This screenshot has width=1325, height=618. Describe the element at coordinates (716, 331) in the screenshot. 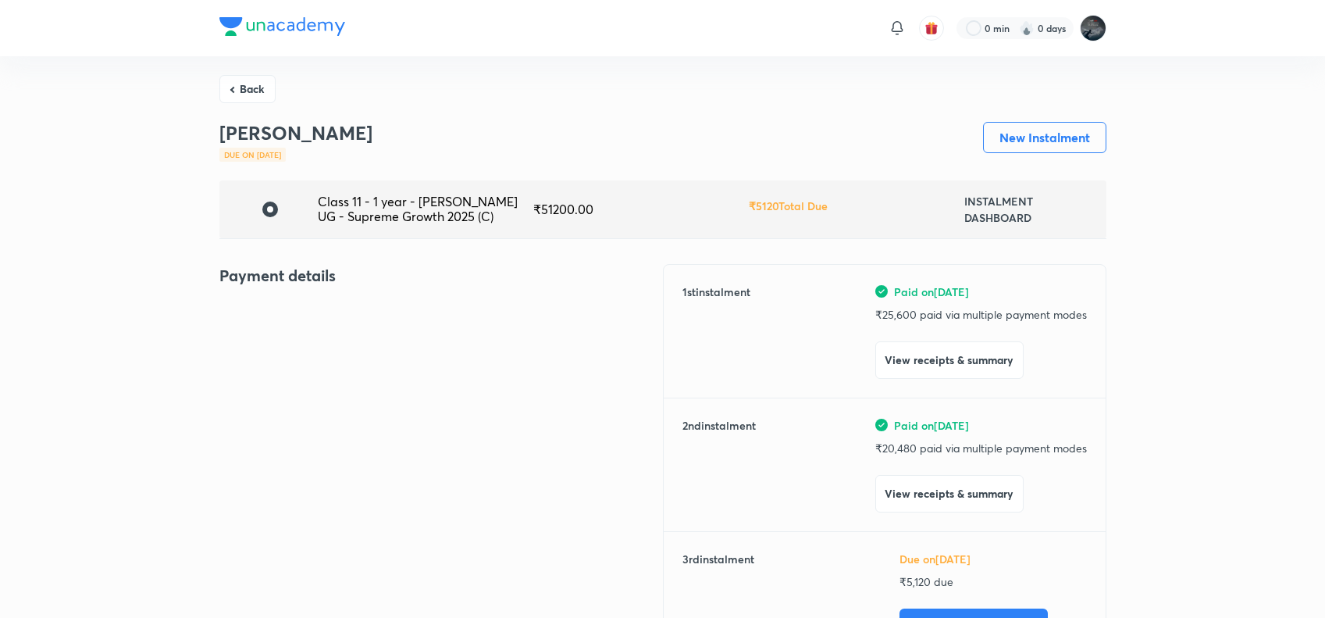

I see `h6: 1 st instalment` at that location.